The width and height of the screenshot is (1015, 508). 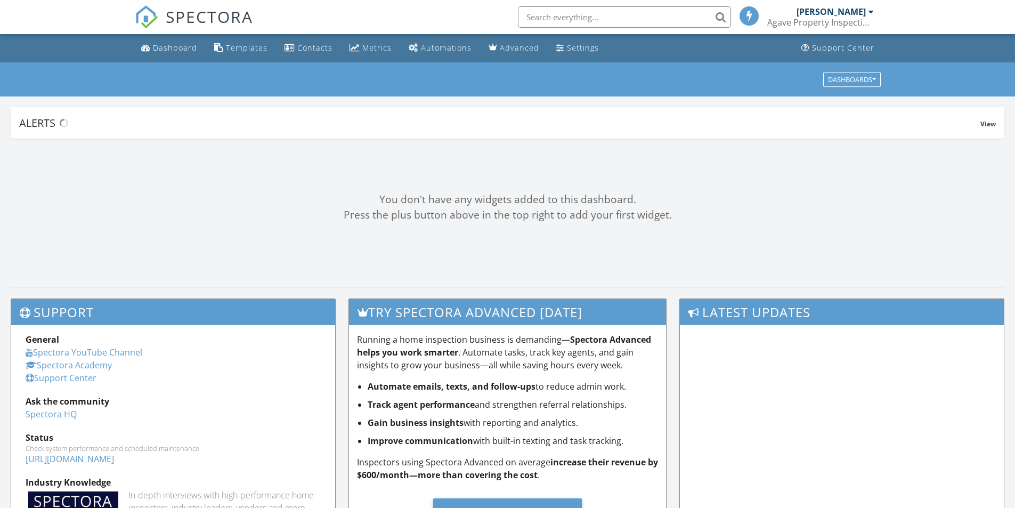 What do you see at coordinates (508, 352) in the screenshot?
I see `p: Running a home inspection business is demanding— . Automate tasks, track key agents, and gain ins...` at bounding box center [508, 352].